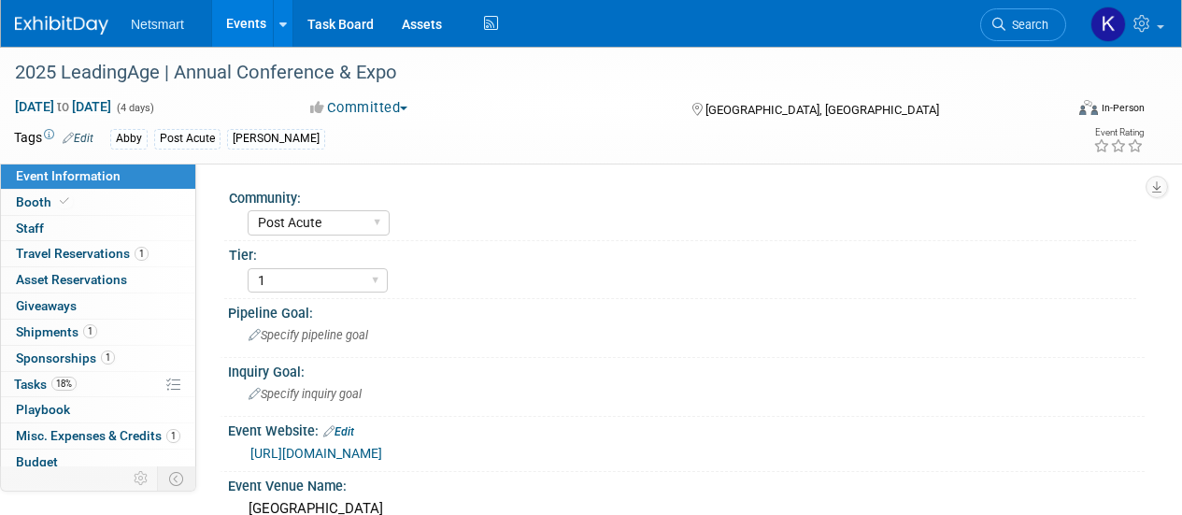  What do you see at coordinates (528, 73) in the screenshot?
I see `div: 2025 LeadingAge | Annual Conference & Expo` at bounding box center [528, 73].